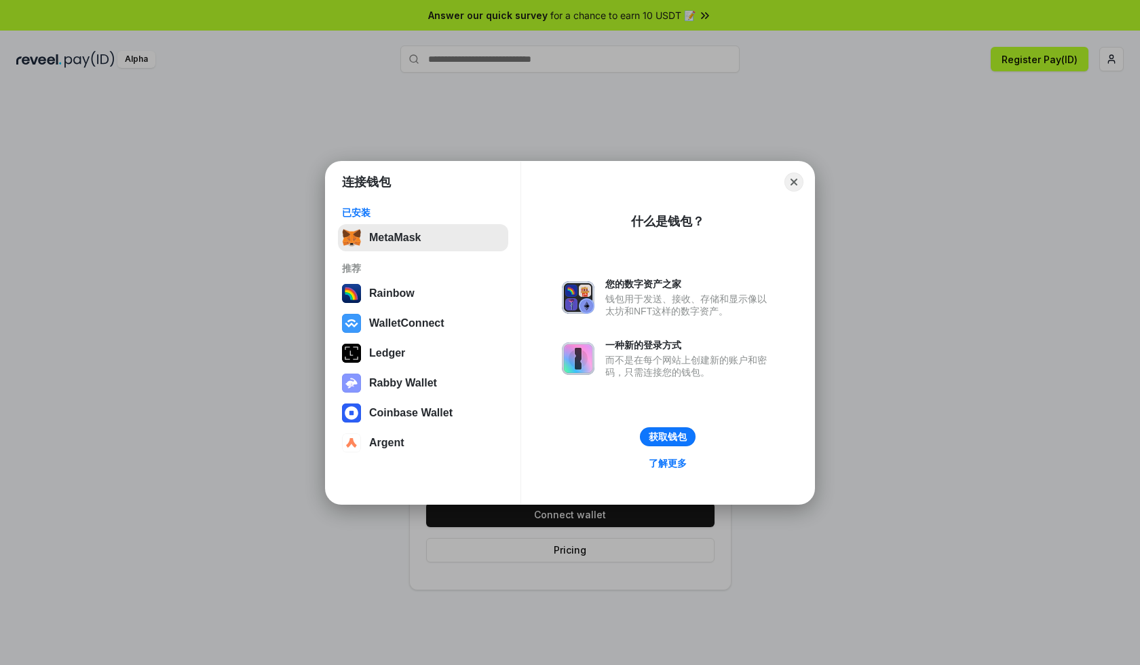  I want to click on div: Ledger, so click(387, 353).